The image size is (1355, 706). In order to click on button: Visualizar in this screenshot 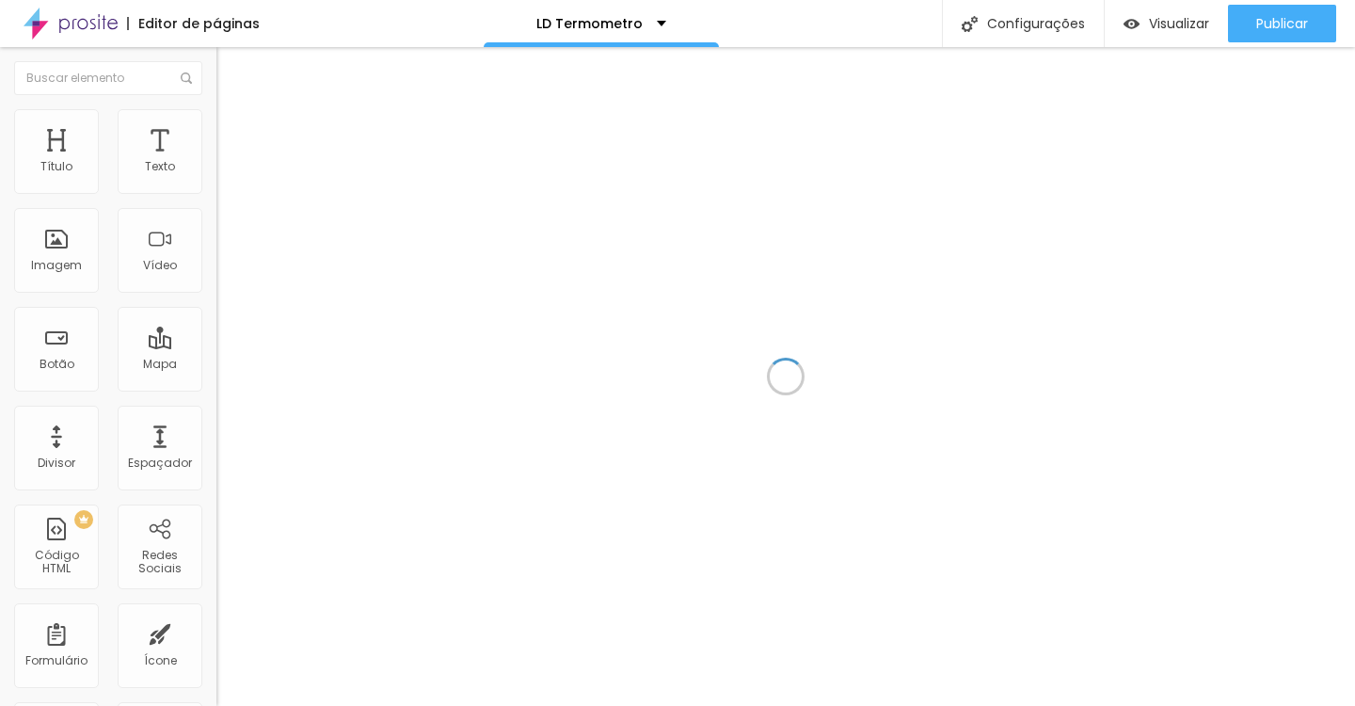, I will do `click(1166, 24)`.